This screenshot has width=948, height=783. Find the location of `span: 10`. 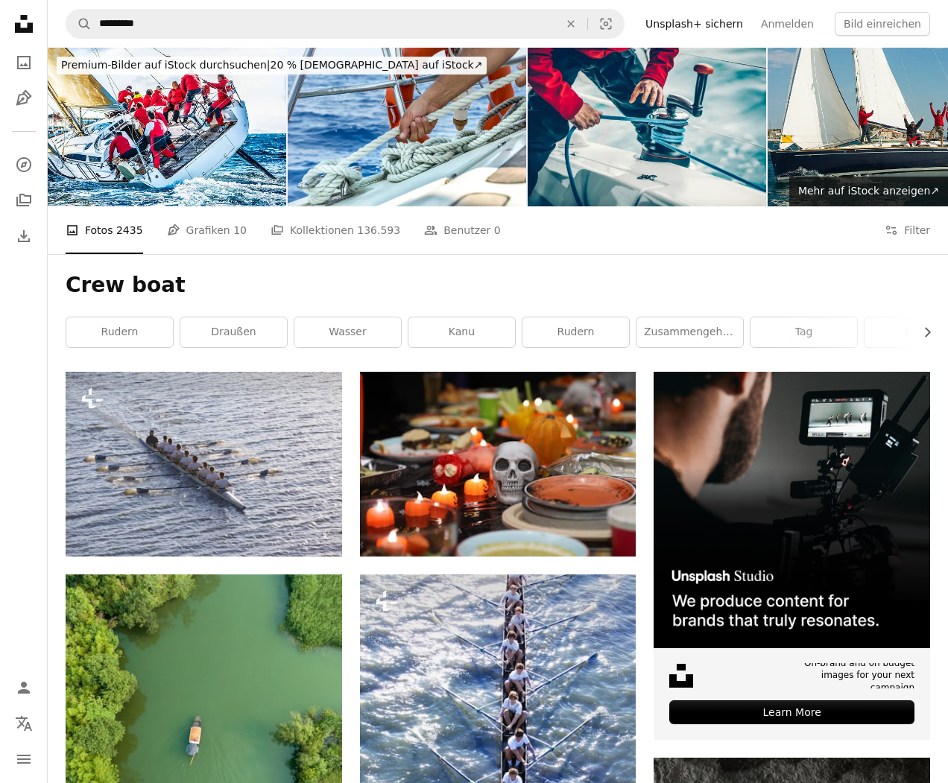

span: 10 is located at coordinates (240, 230).